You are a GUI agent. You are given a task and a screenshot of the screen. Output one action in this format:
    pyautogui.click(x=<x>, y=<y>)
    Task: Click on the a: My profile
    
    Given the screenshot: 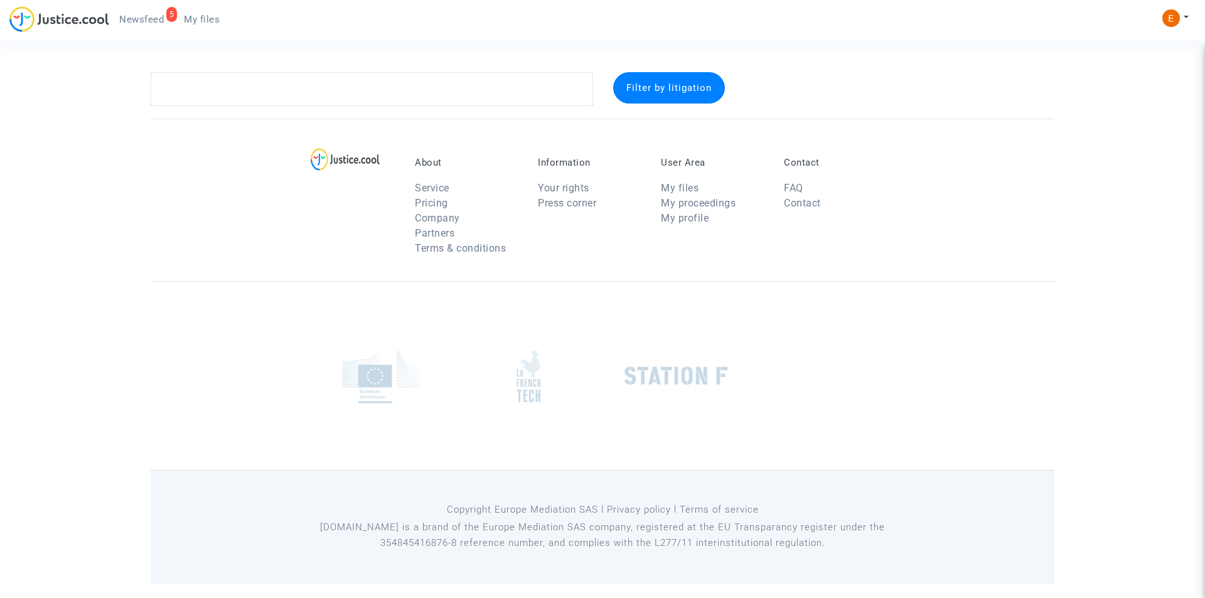 What is the action you would take?
    pyautogui.click(x=685, y=218)
    